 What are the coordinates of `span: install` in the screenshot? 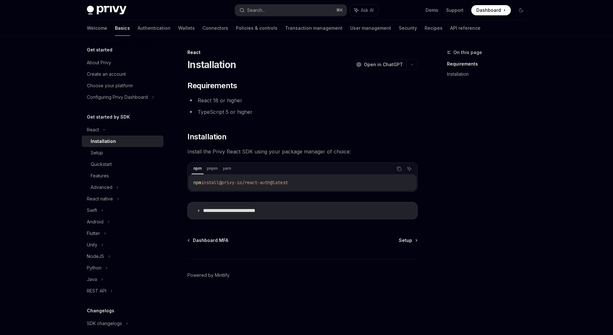 It's located at (210, 182).